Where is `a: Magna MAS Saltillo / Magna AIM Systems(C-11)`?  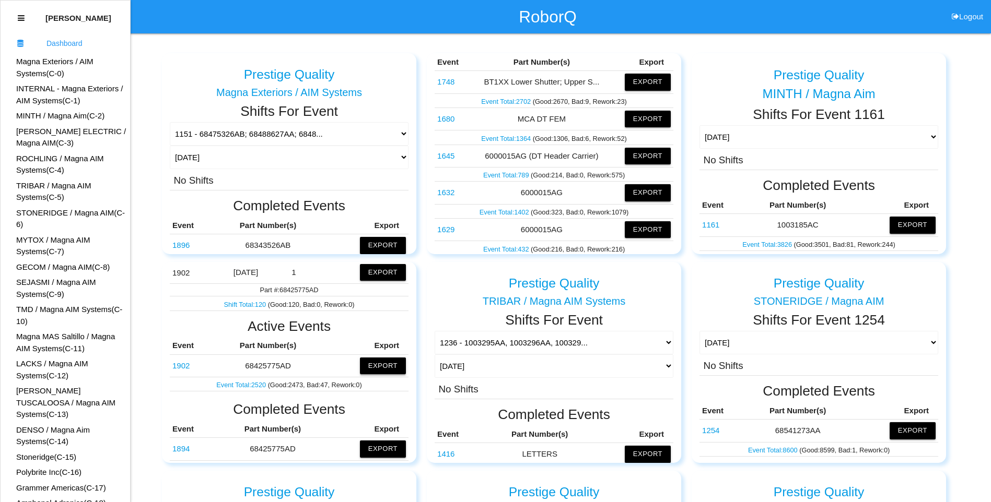
a: Magna MAS Saltillo / Magna AIM Systems(C-11) is located at coordinates (65, 343).